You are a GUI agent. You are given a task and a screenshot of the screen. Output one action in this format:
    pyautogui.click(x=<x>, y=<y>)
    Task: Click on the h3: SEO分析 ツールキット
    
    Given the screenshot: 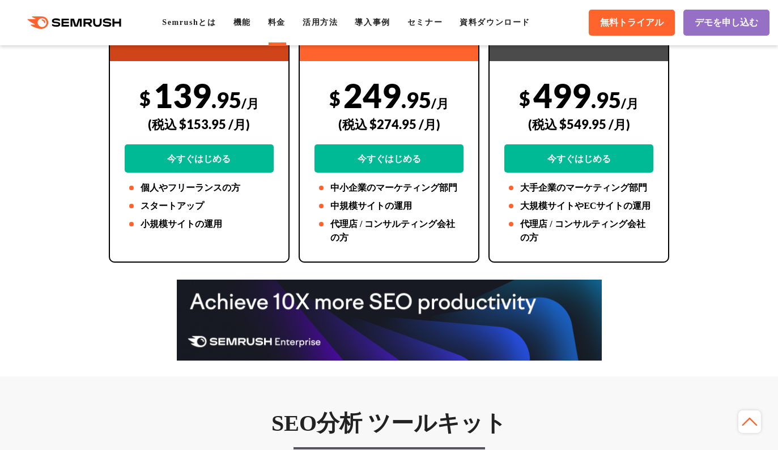 What is the action you would take?
    pyautogui.click(x=389, y=424)
    